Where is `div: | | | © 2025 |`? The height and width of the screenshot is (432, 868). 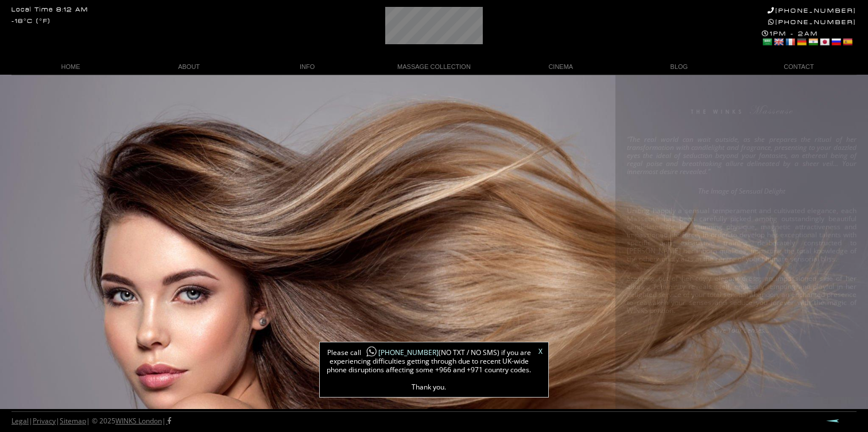 div: | | | © 2025 | is located at coordinates (91, 421).